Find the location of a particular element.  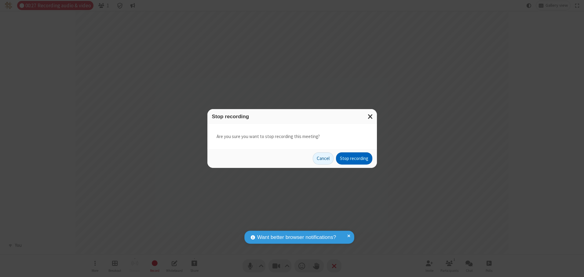

button: Close modal is located at coordinates (370, 117).